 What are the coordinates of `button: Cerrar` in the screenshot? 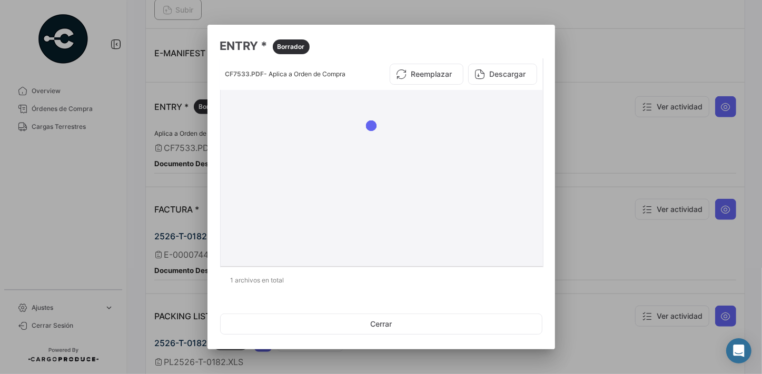 It's located at (381, 324).